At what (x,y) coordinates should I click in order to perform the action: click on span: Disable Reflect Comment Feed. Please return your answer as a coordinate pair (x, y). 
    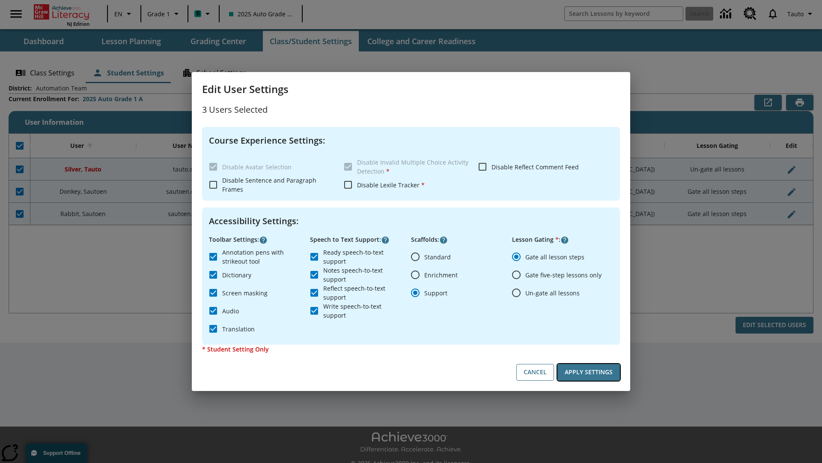
    Looking at the image, I should click on (535, 167).